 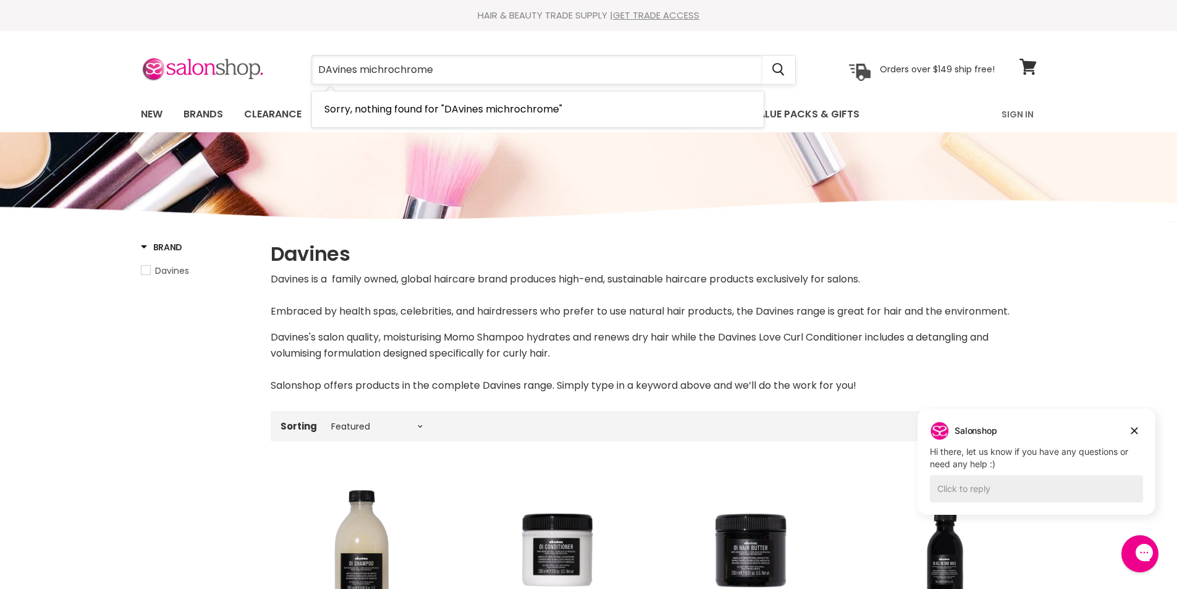 What do you see at coordinates (198, 271) in the screenshot?
I see `a: Davines` at bounding box center [198, 271].